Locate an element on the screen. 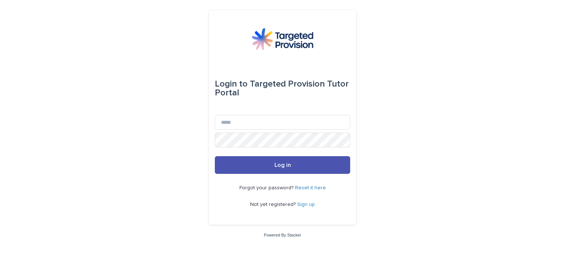  span: Login to is located at coordinates (231, 84).